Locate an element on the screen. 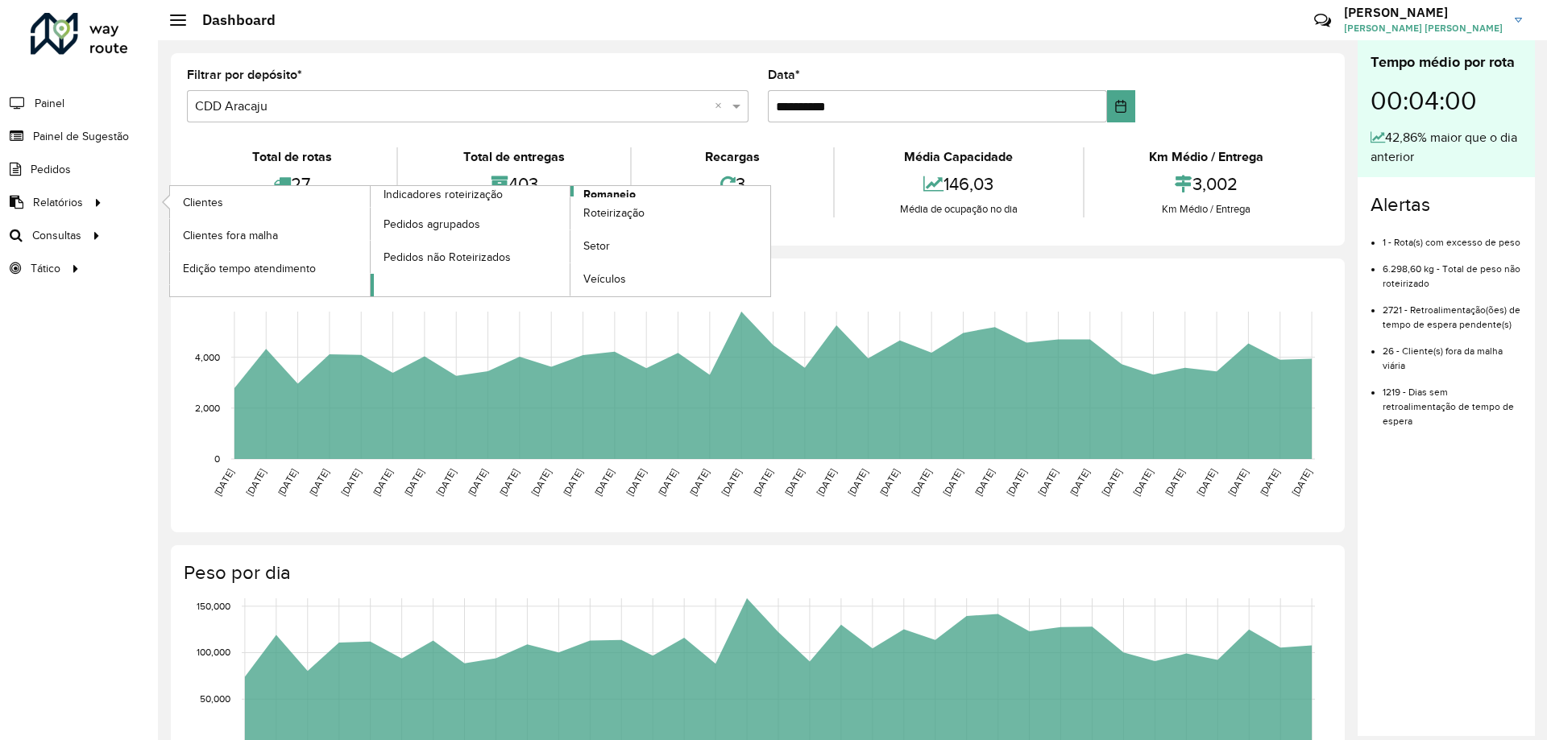 This screenshot has width=1547, height=740. div: 00:04:00 is located at coordinates (1446, 101).